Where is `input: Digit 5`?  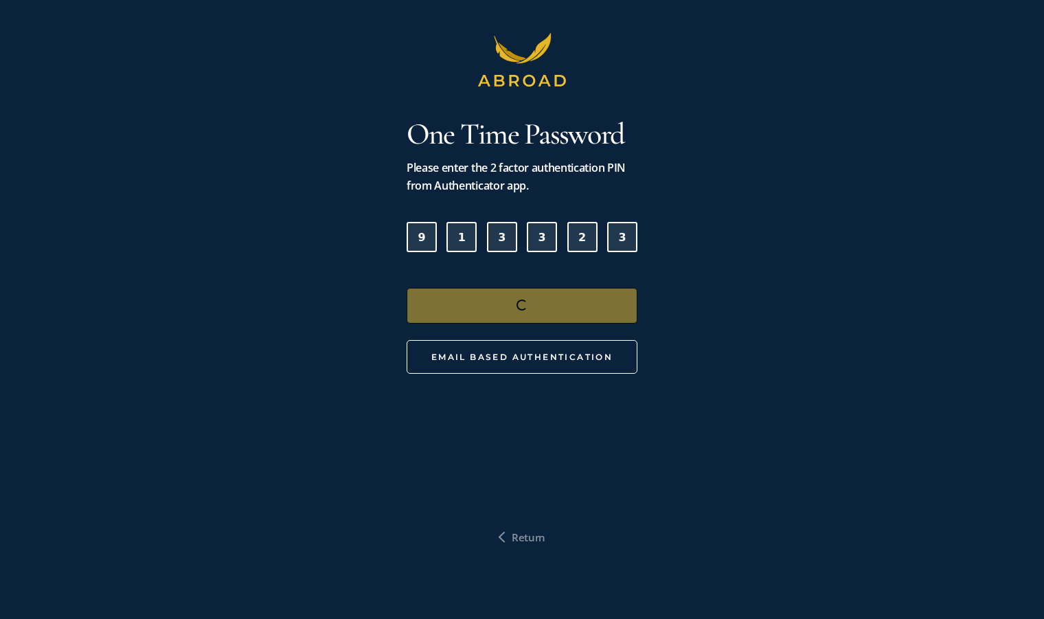 input: Digit 5 is located at coordinates (583, 237).